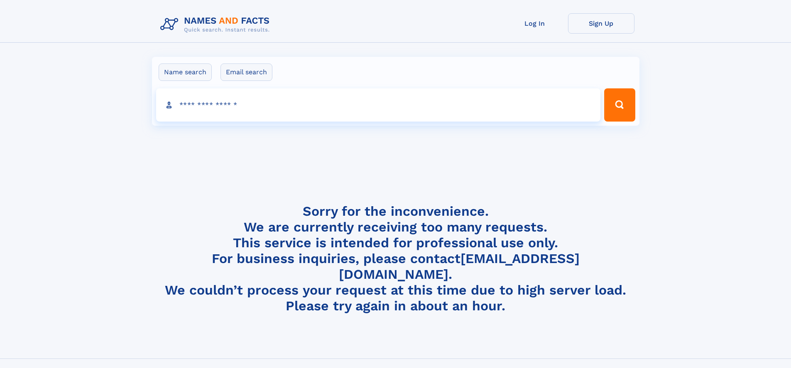 The width and height of the screenshot is (791, 368). I want to click on h4: Sorry for the inconvenience. We are currently receiving too many requests. This service is intend..., so click(396, 259).